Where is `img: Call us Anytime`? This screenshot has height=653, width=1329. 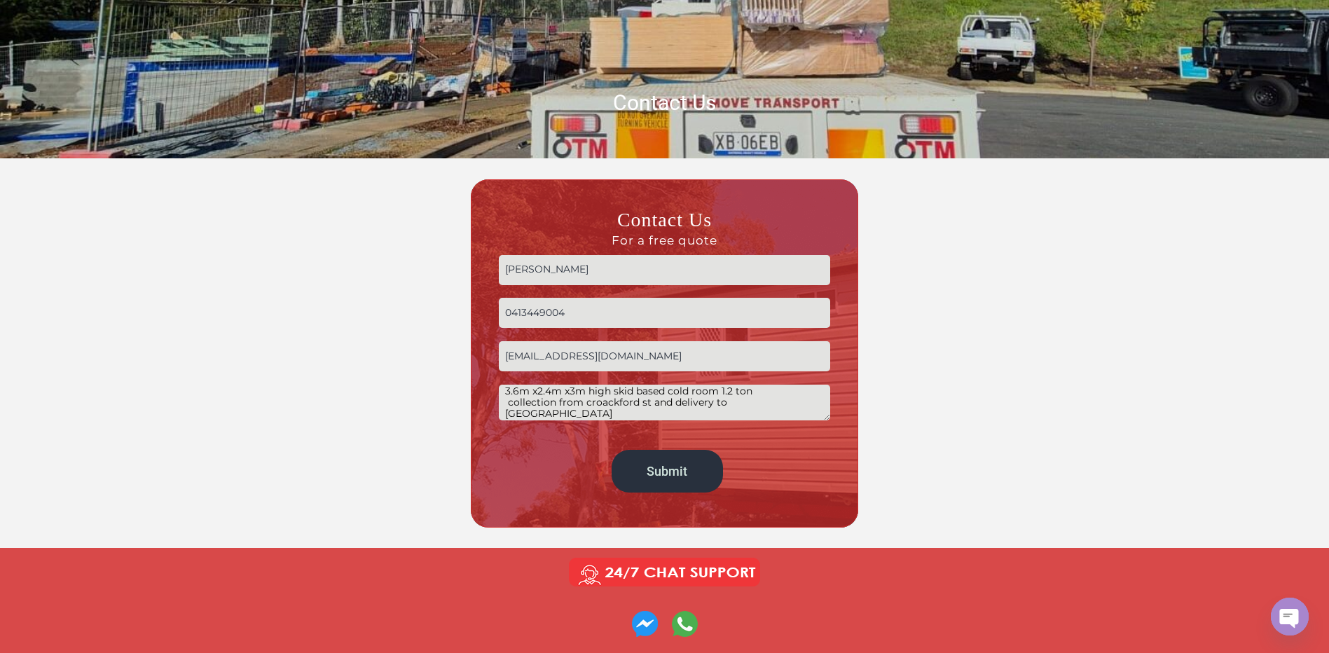
img: Call us Anytime is located at coordinates (664, 572).